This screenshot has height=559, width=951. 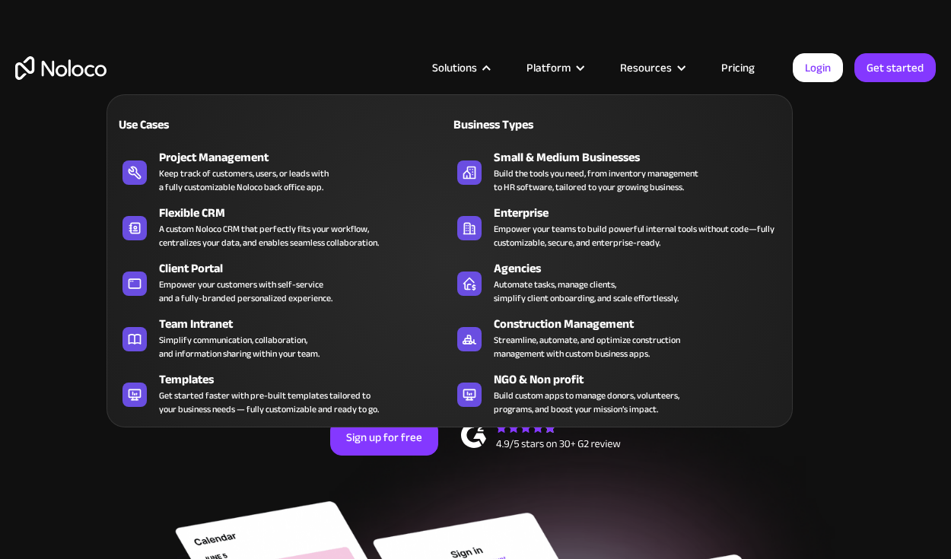 I want to click on div: Team Intranet, so click(x=307, y=324).